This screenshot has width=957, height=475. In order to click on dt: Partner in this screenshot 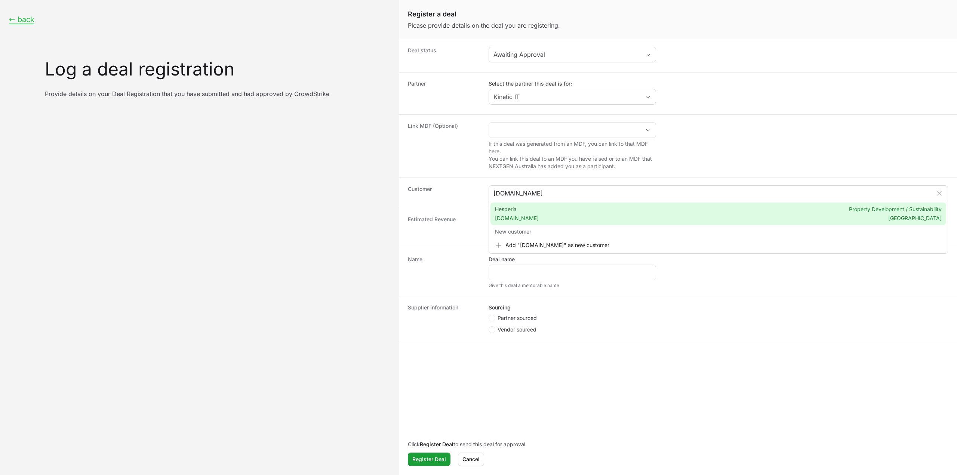, I will do `click(444, 93)`.